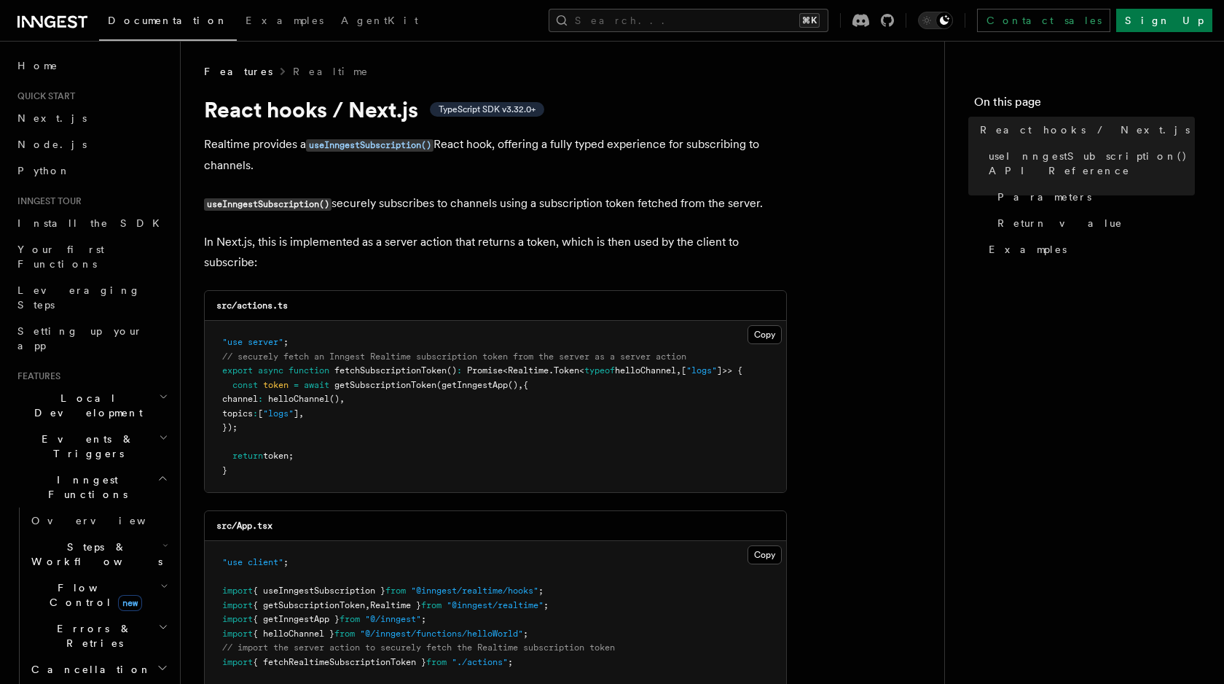  What do you see at coordinates (340, 662) in the screenshot?
I see `span: { fetchRealtimeSubscriptionToken }` at bounding box center [340, 662].